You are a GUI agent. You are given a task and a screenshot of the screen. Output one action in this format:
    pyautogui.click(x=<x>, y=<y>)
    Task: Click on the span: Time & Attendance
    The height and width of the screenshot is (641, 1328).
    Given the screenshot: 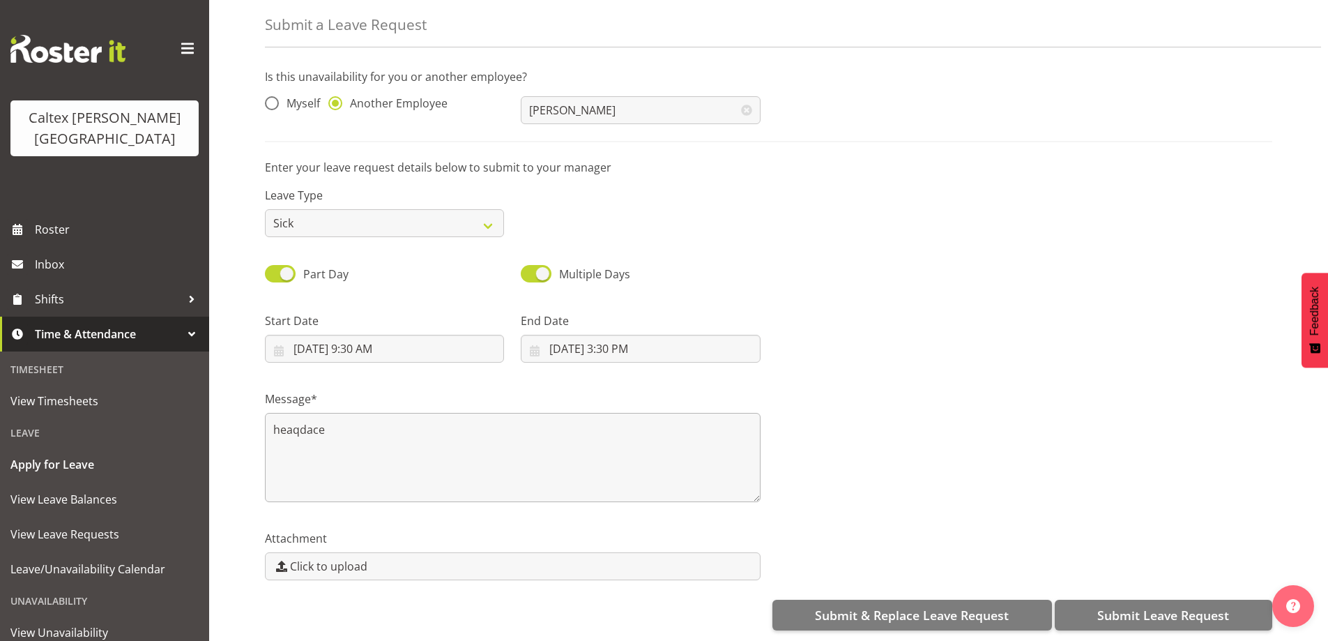 What is the action you would take?
    pyautogui.click(x=108, y=334)
    